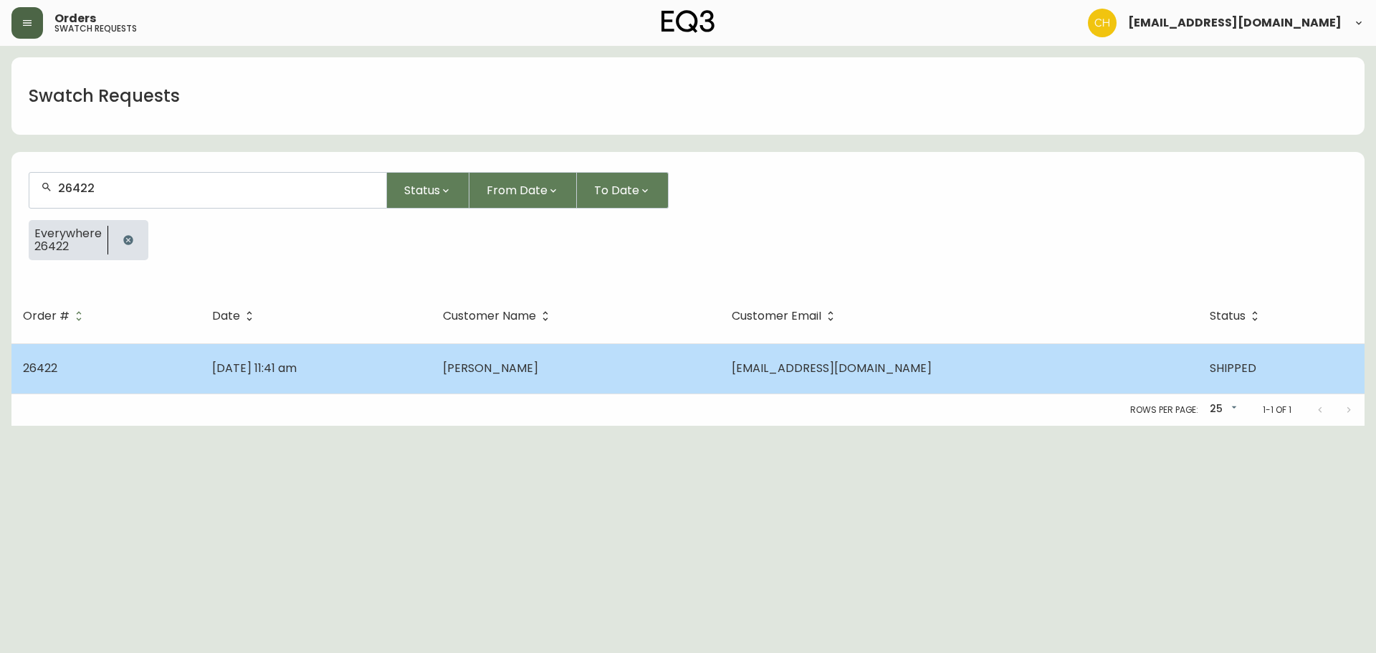  I want to click on img: 6288462cea190ebb98a2c2f3c744dd7e, so click(1102, 23).